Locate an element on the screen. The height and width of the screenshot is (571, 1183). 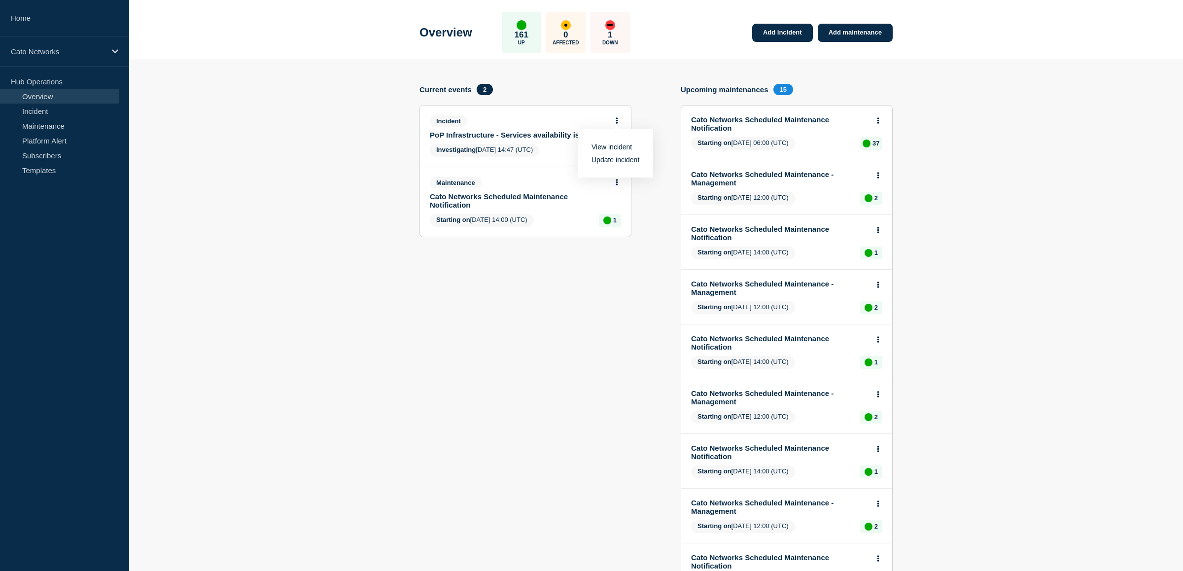
a: Add maintenance is located at coordinates (855, 33).